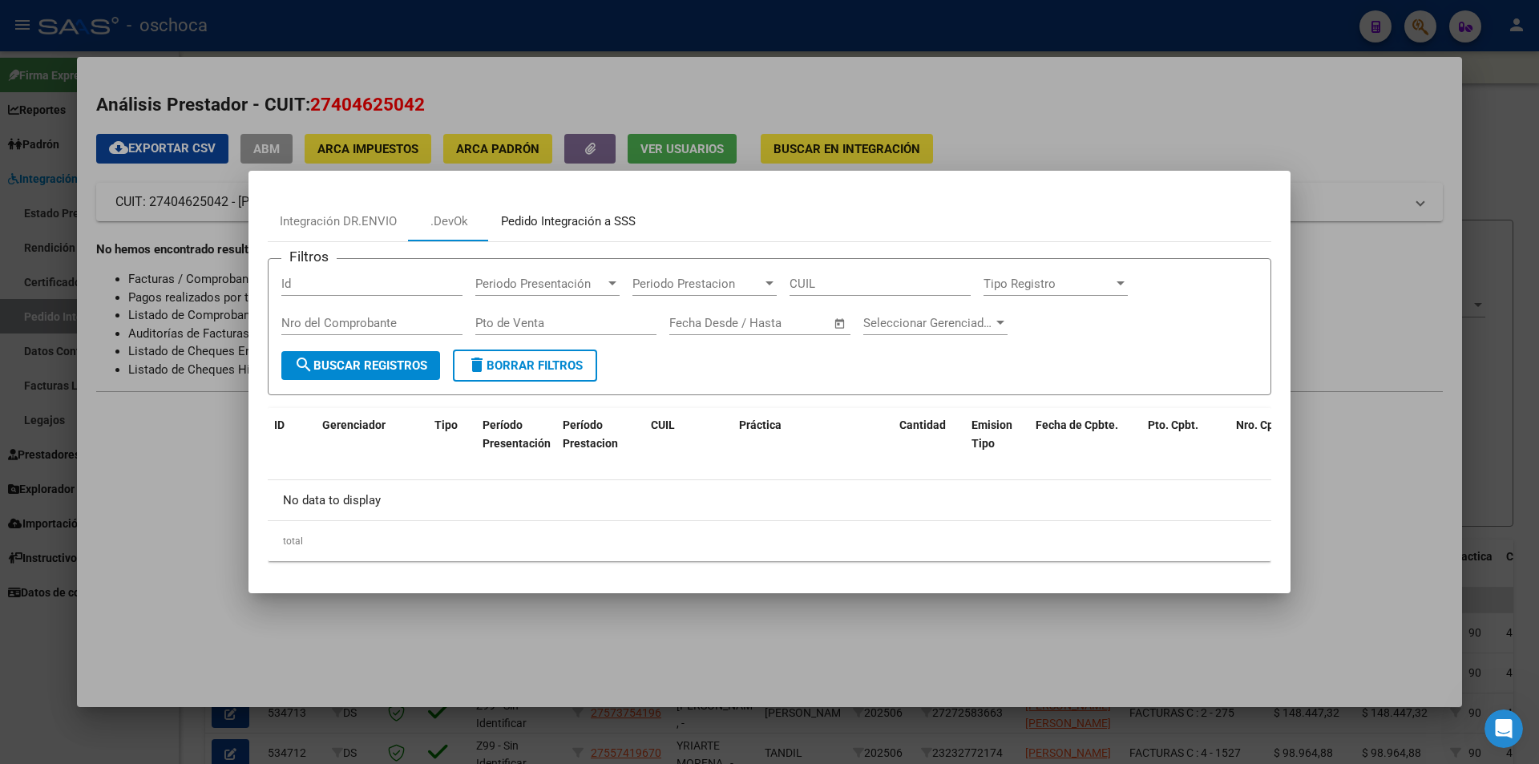 This screenshot has height=764, width=1539. I want to click on h3: Filtros, so click(309, 256).